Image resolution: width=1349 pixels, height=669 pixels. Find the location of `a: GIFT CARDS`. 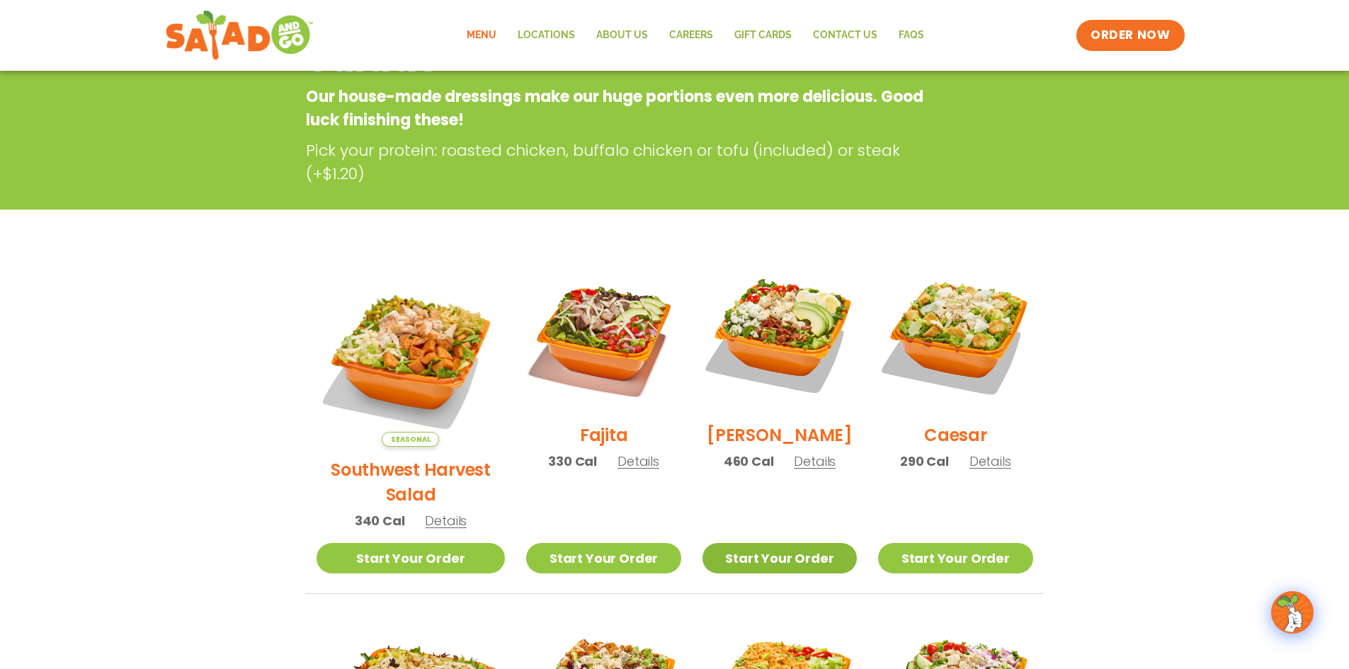

a: GIFT CARDS is located at coordinates (763, 35).